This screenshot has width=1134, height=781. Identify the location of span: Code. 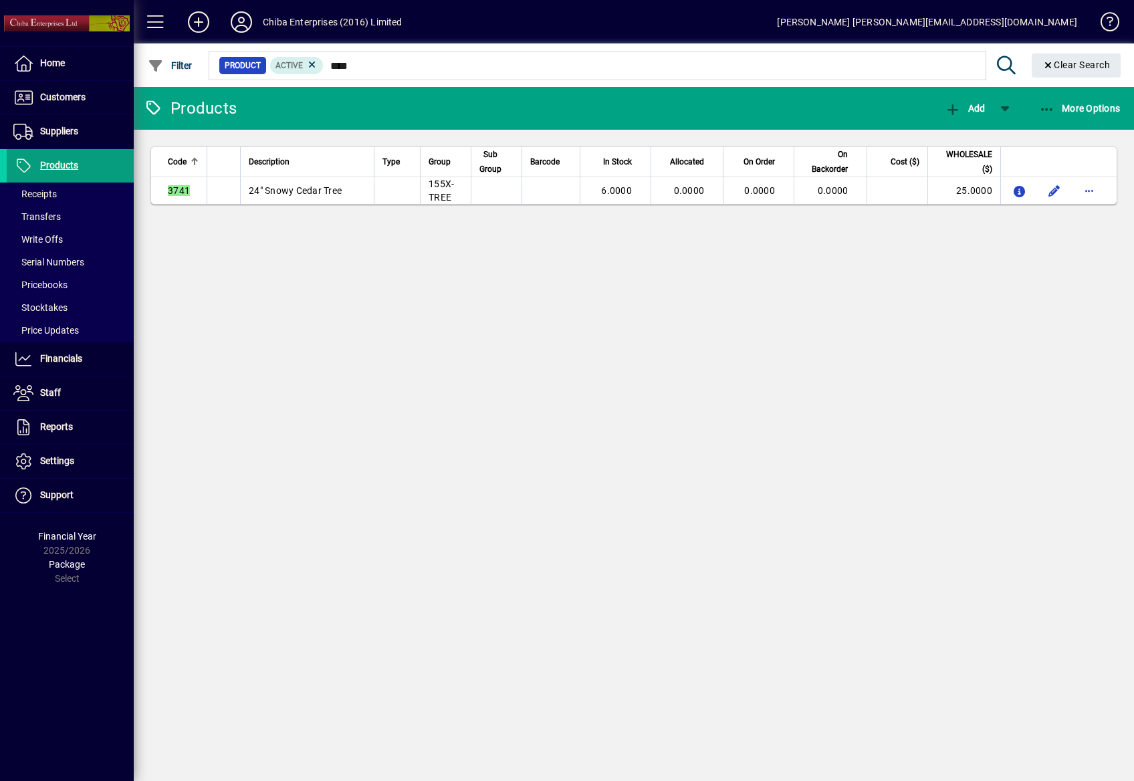
(177, 162).